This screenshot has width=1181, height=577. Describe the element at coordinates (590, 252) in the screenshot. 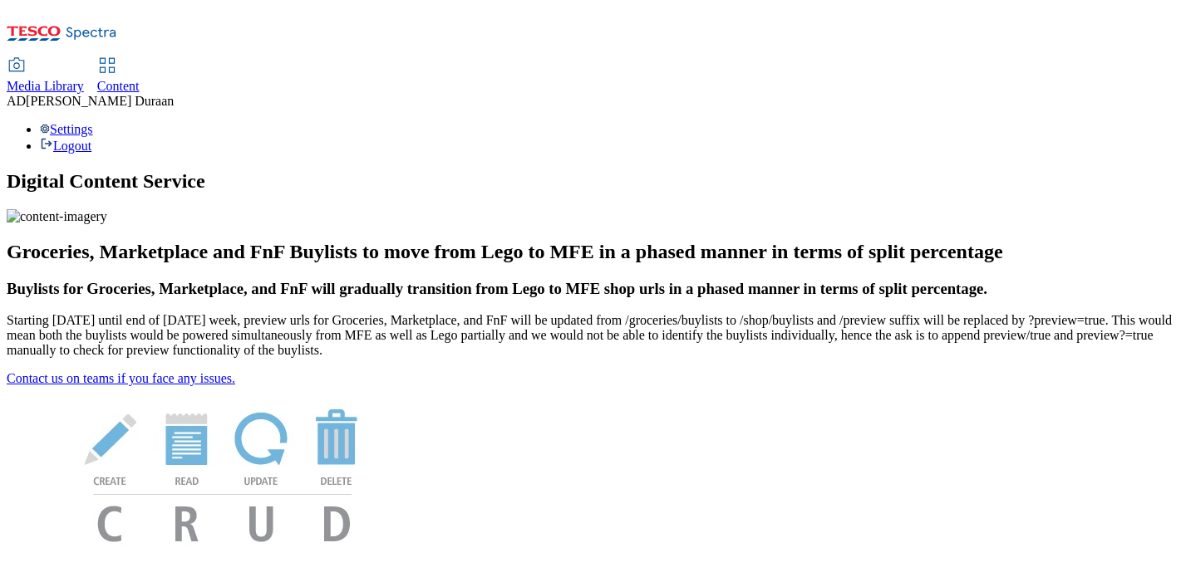

I see `h2: Groceries, Marketplace and FnF Buylists to move from Lego to MFE in a phased manner in terms of s...` at that location.